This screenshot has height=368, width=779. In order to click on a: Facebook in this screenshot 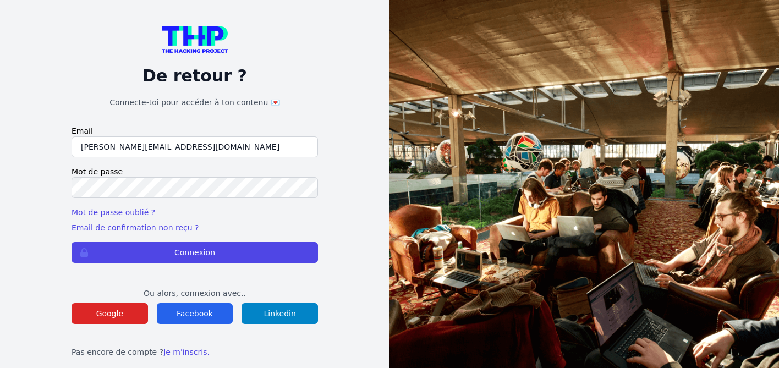, I will do `click(195, 314)`.